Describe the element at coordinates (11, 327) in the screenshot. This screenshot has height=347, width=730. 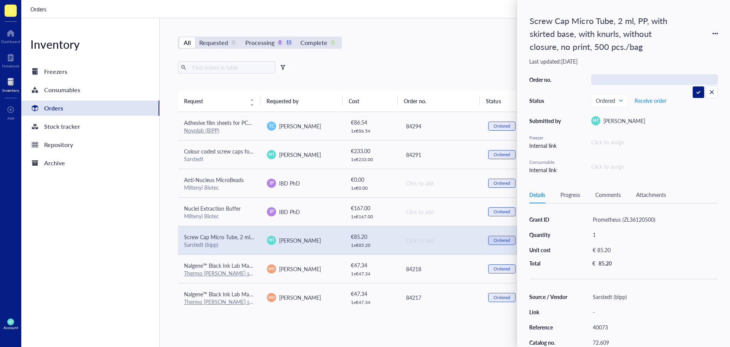
I see `div: Account` at that location.